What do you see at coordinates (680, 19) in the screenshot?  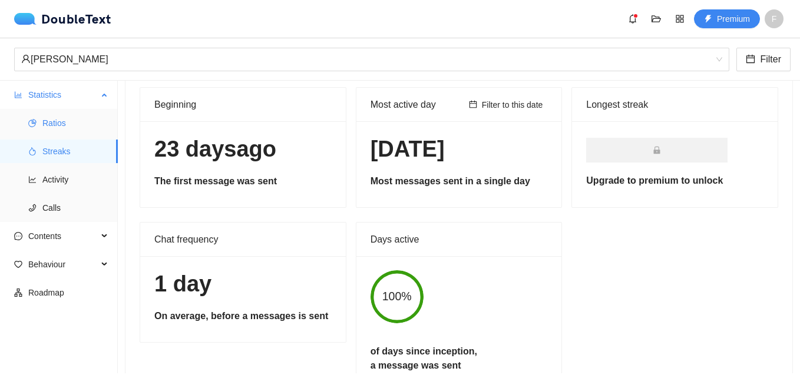 I see `span: appstore` at bounding box center [680, 19].